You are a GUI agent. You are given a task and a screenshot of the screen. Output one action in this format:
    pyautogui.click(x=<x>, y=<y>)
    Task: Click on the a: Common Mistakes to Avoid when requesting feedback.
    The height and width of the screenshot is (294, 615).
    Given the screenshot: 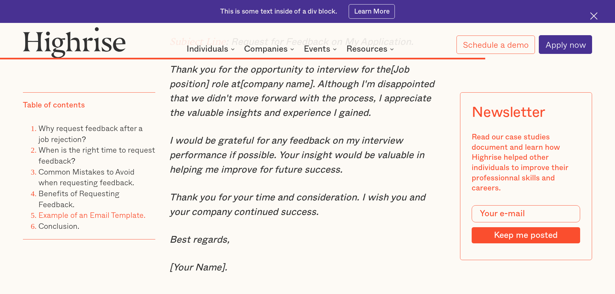 What is the action you would take?
    pyautogui.click(x=87, y=177)
    